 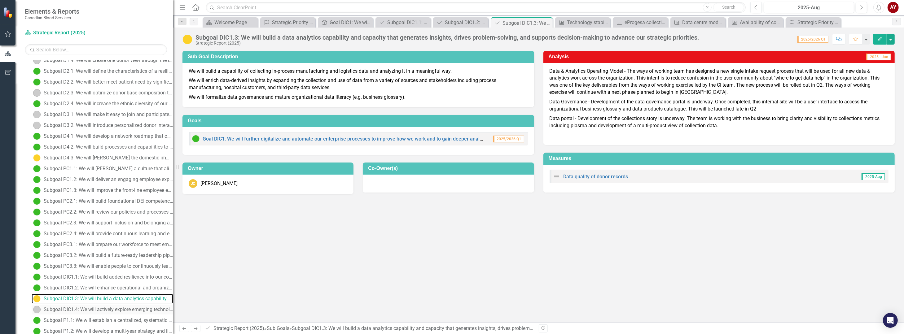 What do you see at coordinates (102, 190) in the screenshot?
I see `a: Subgoal PC1.3: We will improve the front-line employee experience.` at bounding box center [102, 190].